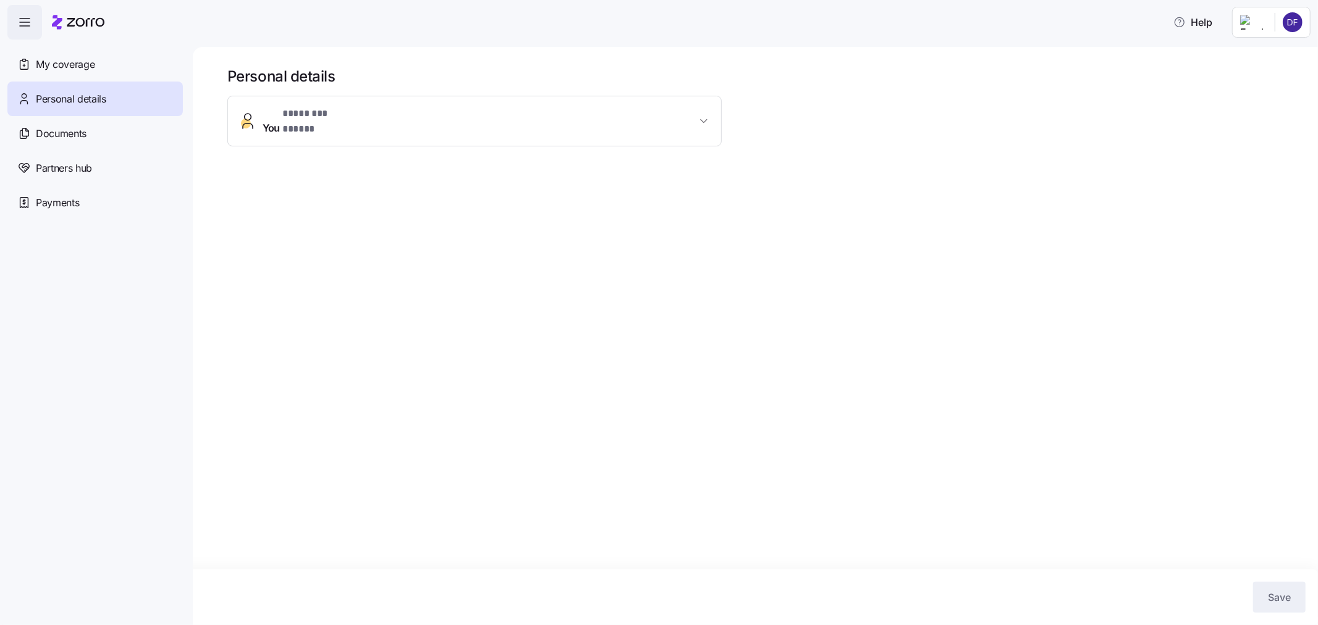  Describe the element at coordinates (95, 168) in the screenshot. I see `a: Partners hub` at that location.